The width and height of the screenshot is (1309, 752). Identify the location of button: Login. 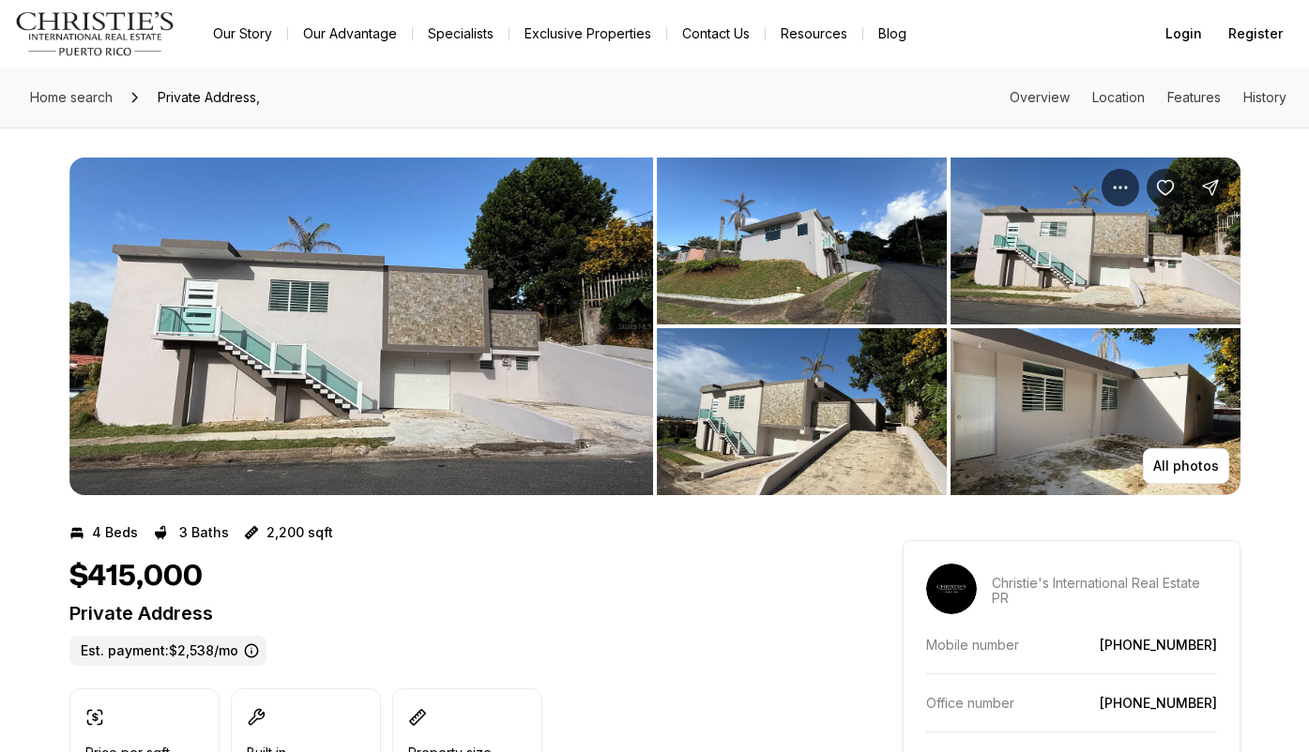
(1183, 34).